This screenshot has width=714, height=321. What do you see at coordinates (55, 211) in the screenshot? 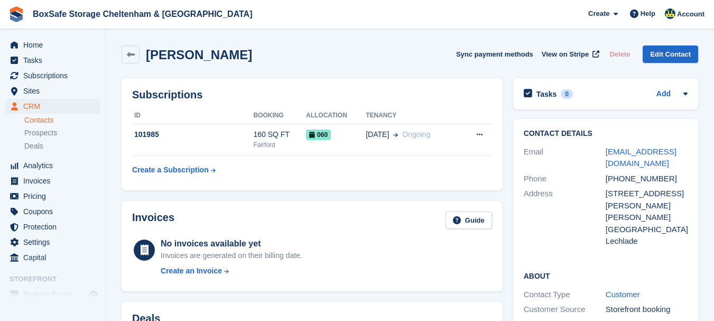
I see `span: Coupons` at bounding box center [55, 211].